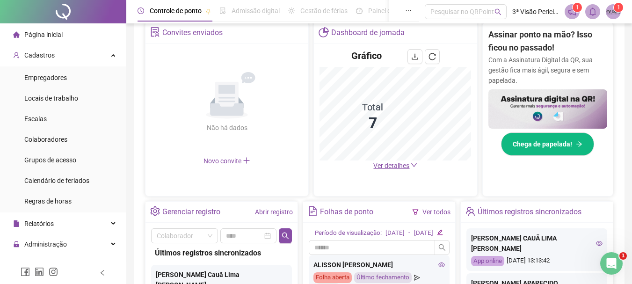 The width and height of the screenshot is (632, 284). Describe the element at coordinates (227, 161) in the screenshot. I see `span: Novo convite` at that location.